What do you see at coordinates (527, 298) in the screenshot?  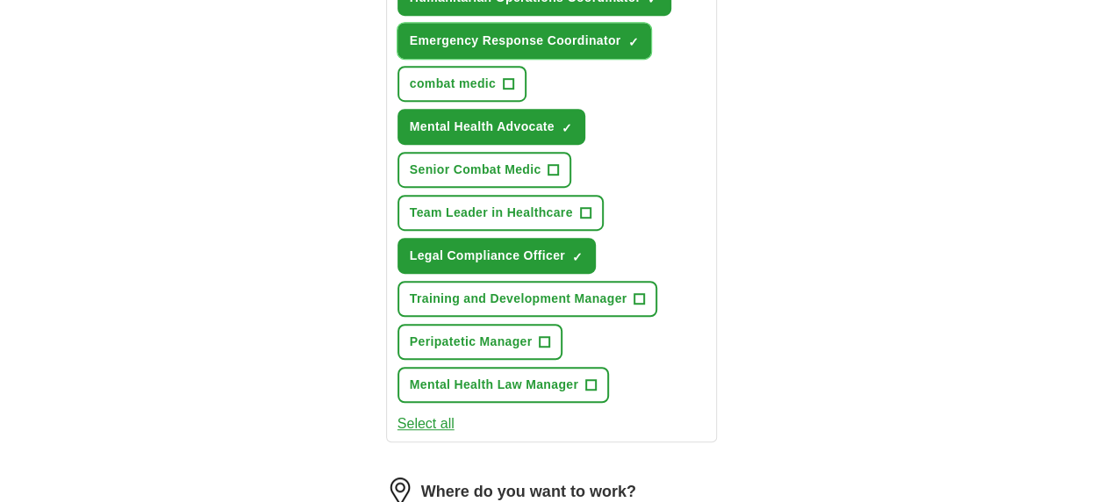 I see `button: Training and Development Manager` at bounding box center [527, 298].